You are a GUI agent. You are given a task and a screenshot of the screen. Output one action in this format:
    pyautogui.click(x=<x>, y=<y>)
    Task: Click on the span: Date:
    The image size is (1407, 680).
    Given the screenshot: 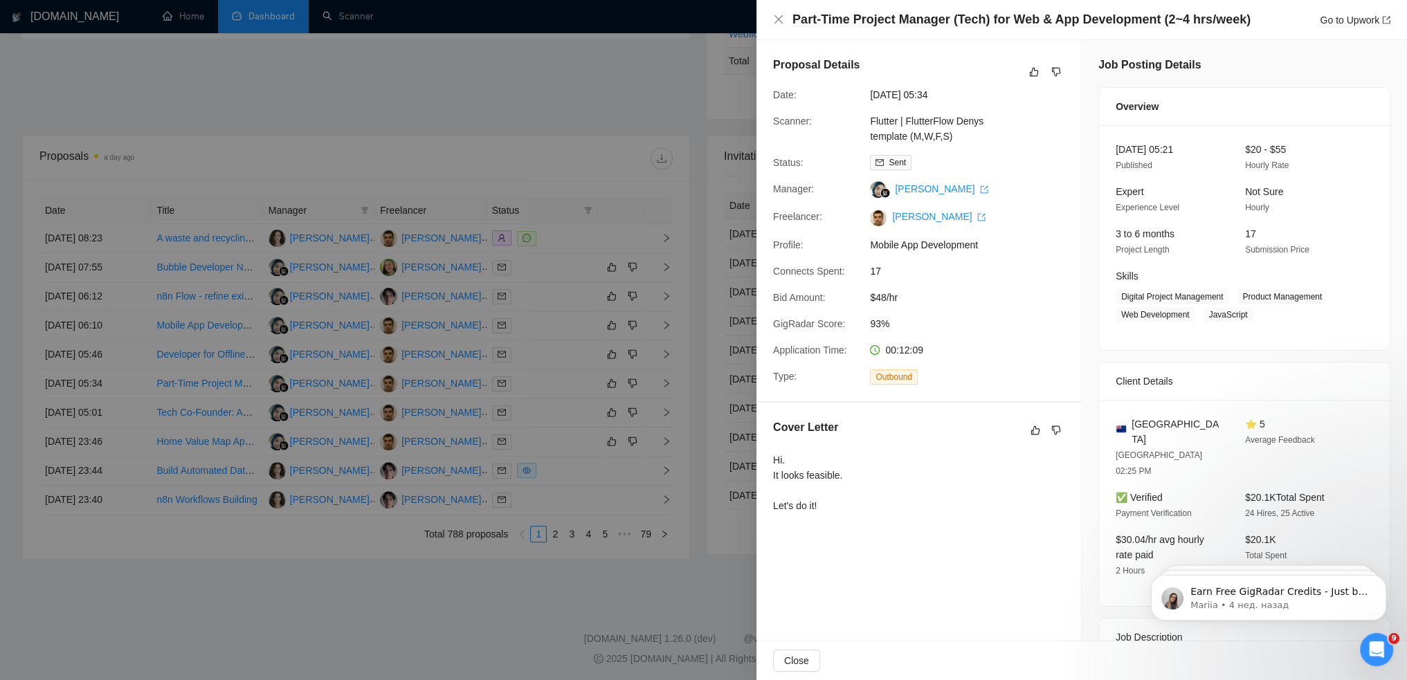 What is the action you would take?
    pyautogui.click(x=784, y=95)
    